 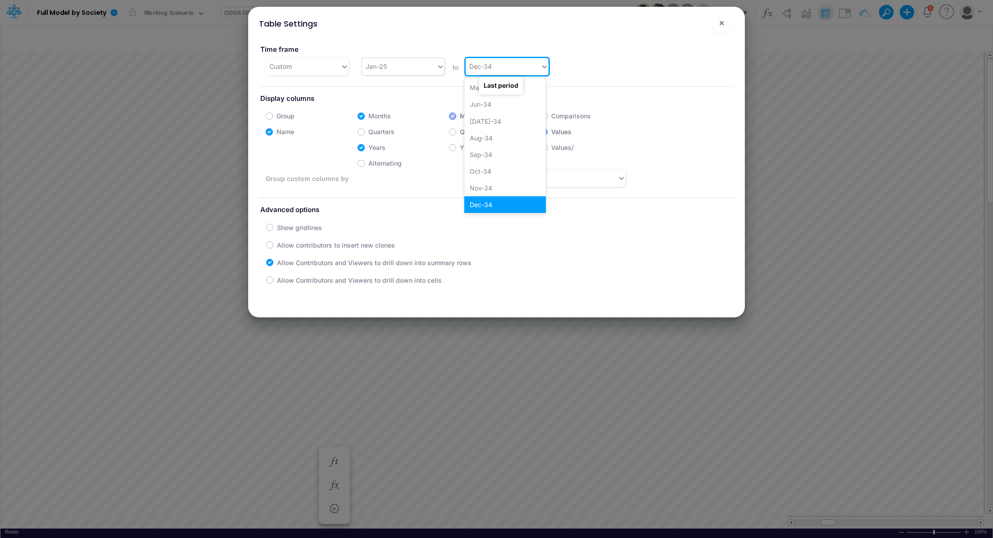 What do you see at coordinates (561, 132) in the screenshot?
I see `label: Values` at bounding box center [561, 132].